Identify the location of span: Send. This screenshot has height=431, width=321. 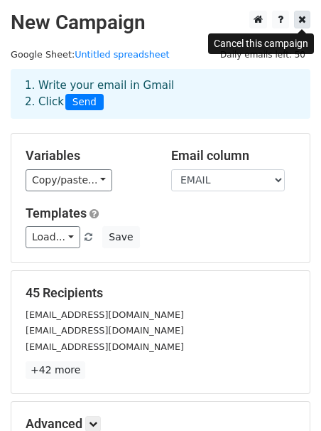
(85, 102).